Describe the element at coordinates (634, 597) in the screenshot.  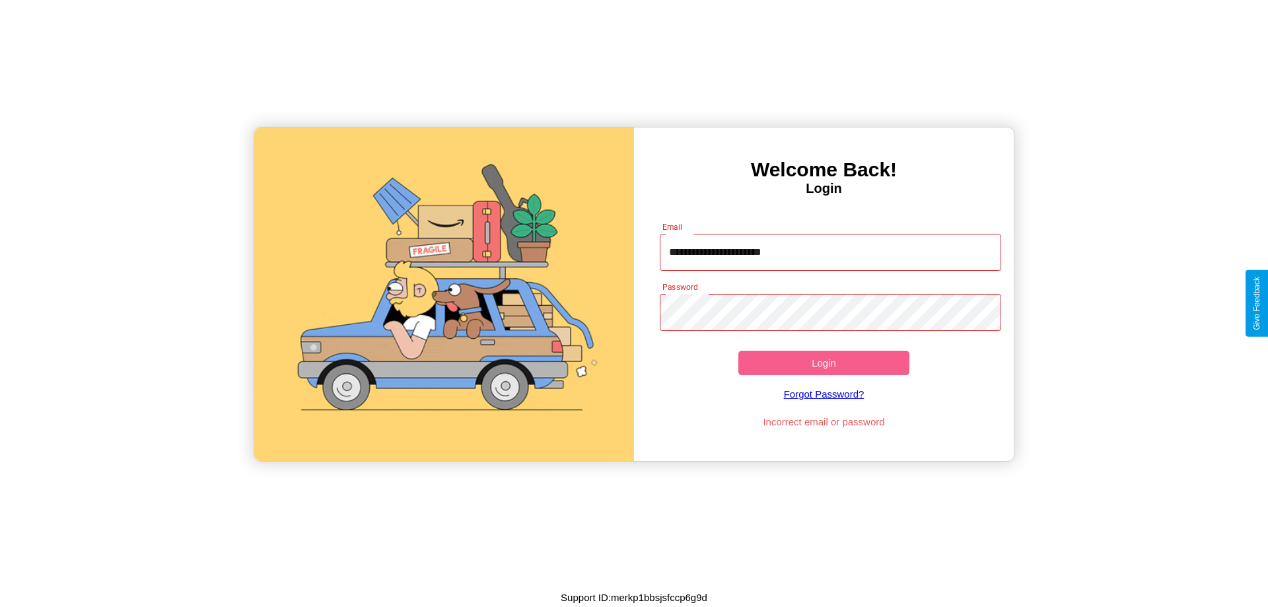
I see `p: Support ID: merkp1bbsjsfccp6g9d` at that location.